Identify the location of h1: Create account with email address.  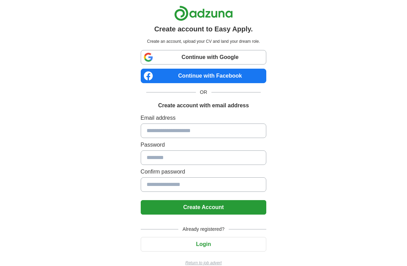
(203, 106).